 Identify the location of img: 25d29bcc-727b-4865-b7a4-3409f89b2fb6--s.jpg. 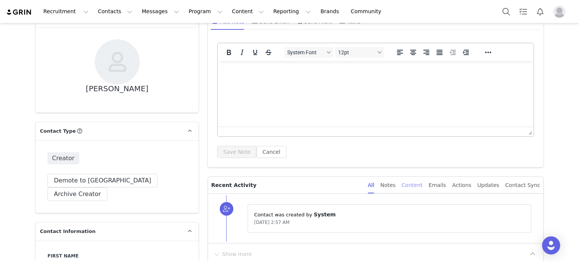
(117, 62).